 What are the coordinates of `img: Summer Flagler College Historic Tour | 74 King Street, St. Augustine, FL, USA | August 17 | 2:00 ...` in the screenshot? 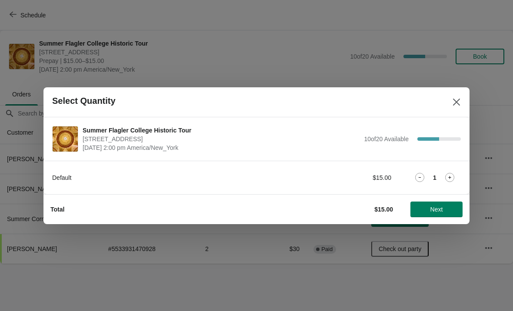 It's located at (65, 139).